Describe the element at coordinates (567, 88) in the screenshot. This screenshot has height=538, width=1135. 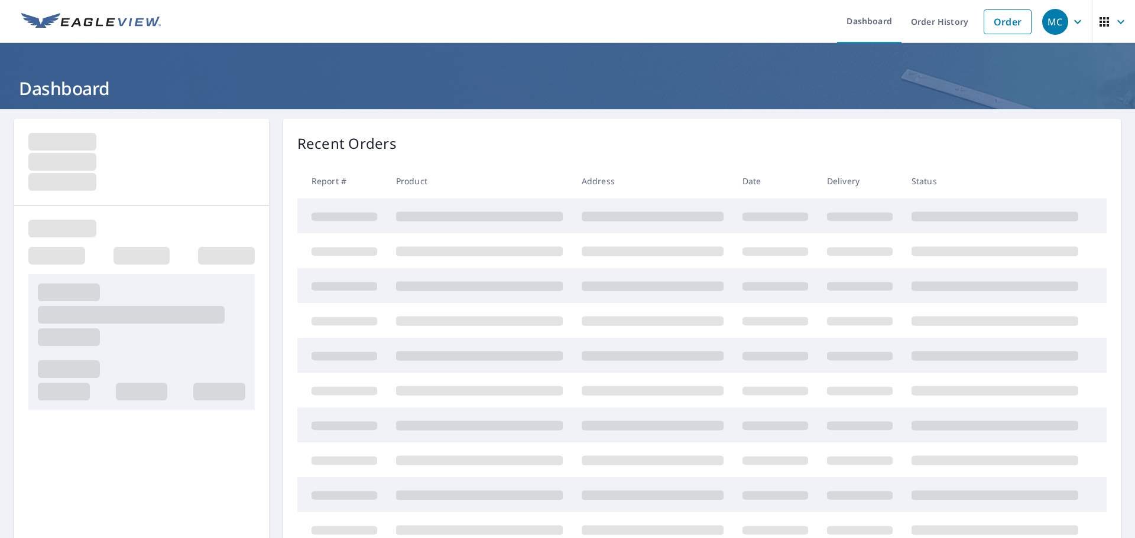
I see `h1: Dashboard` at that location.